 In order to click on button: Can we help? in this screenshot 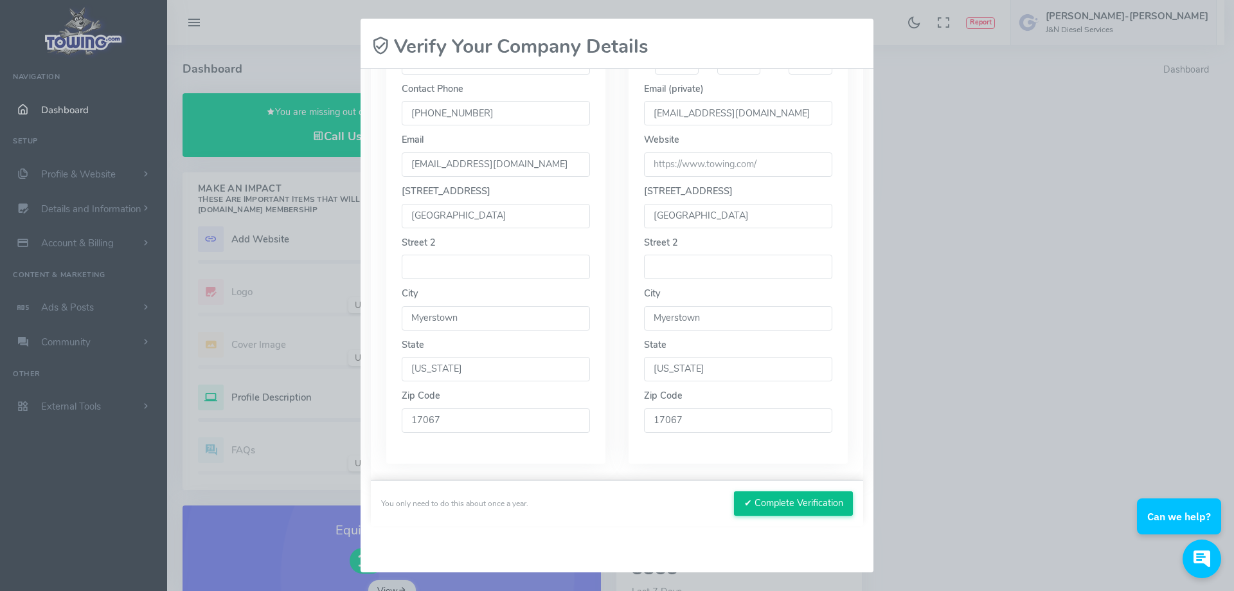, I will do `click(50, 53)`.